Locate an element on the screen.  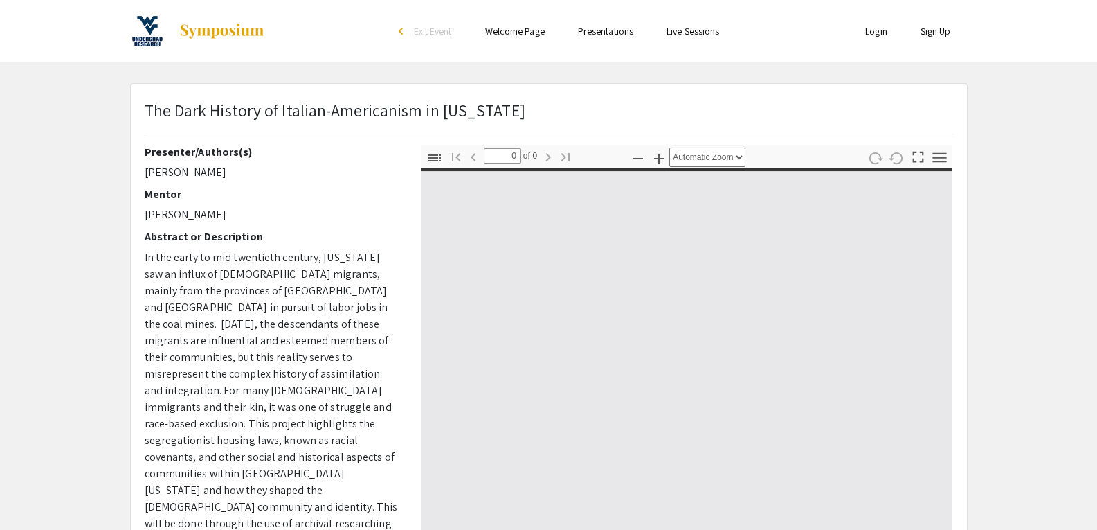
a: 5th Annual Fall Undergraduate Research Symposium is located at coordinates (197, 31).